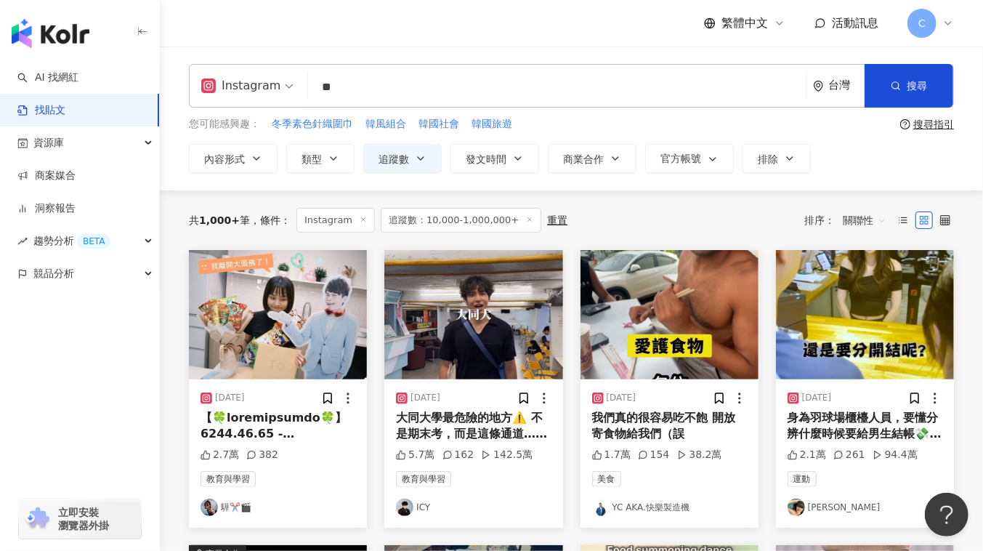 This screenshot has width=983, height=551. What do you see at coordinates (80, 519) in the screenshot?
I see `a: chrome extension立即安裝 瀏覽器外掛` at bounding box center [80, 519].